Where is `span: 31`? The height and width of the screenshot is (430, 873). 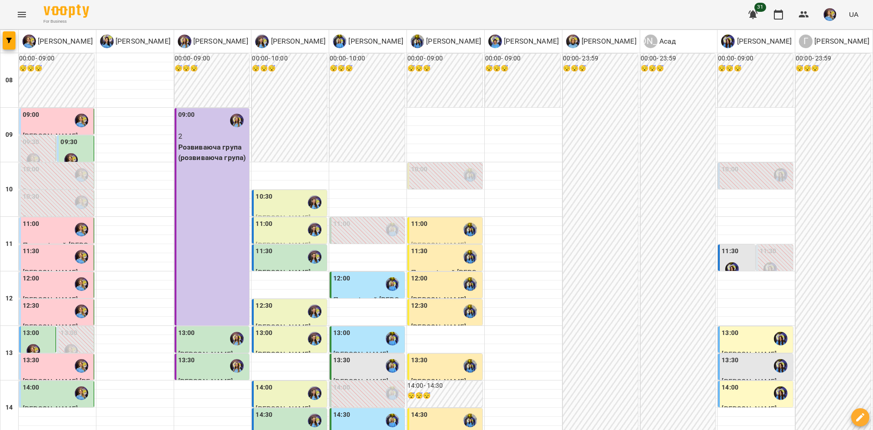
span: 31 is located at coordinates (760, 7).